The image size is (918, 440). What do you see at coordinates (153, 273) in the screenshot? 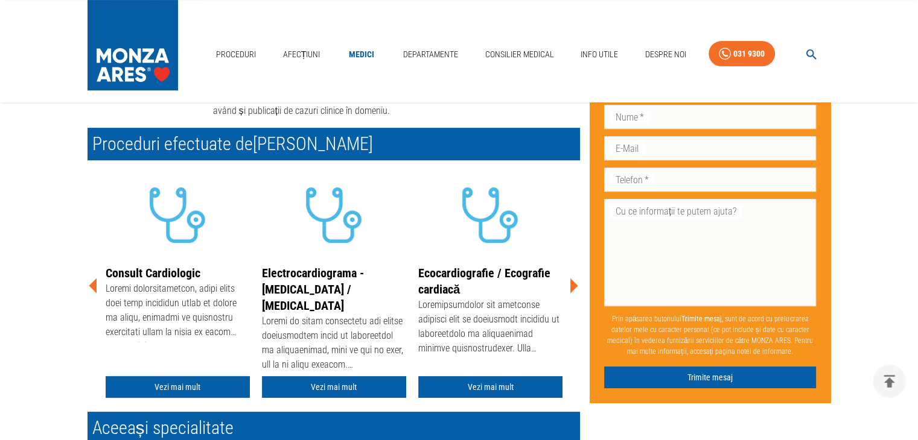
I see `a: Consult Cardiologic` at bounding box center [153, 273].